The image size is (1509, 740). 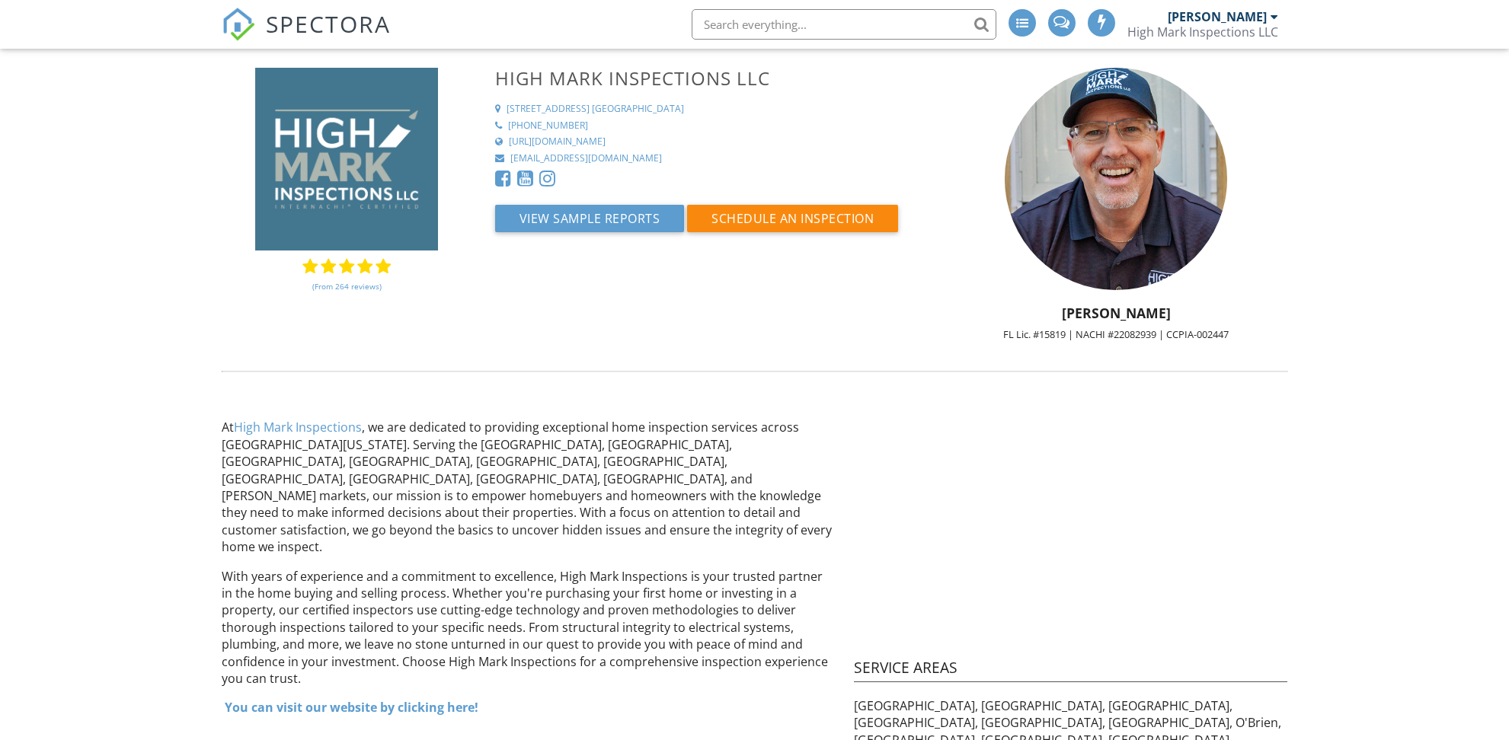 What do you see at coordinates (1116, 334) in the screenshot?
I see `div: FL Lic. #15819 | NACHI #22082939 | CCPIA-002447` at bounding box center [1116, 334].